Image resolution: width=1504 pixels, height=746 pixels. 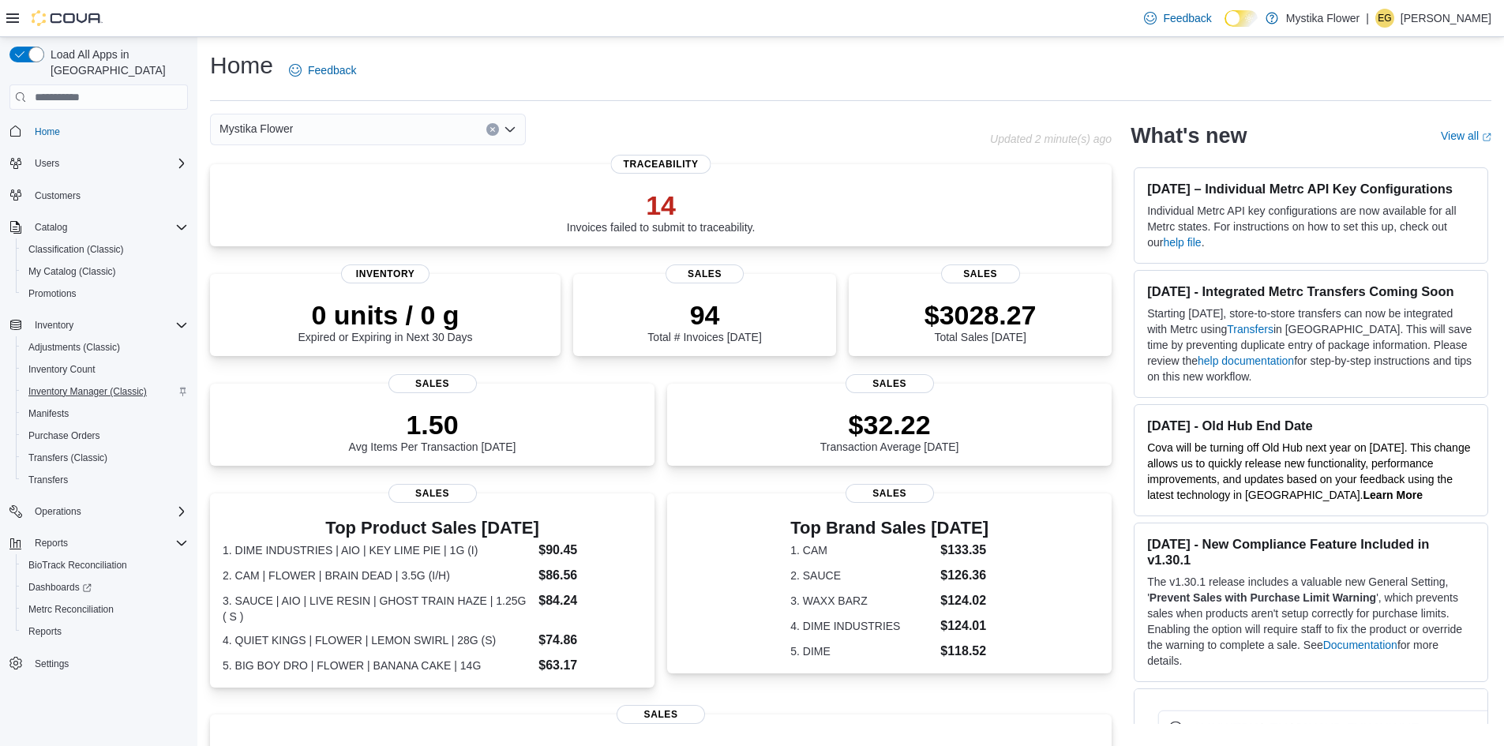 I want to click on dd: $84.24, so click(x=590, y=601).